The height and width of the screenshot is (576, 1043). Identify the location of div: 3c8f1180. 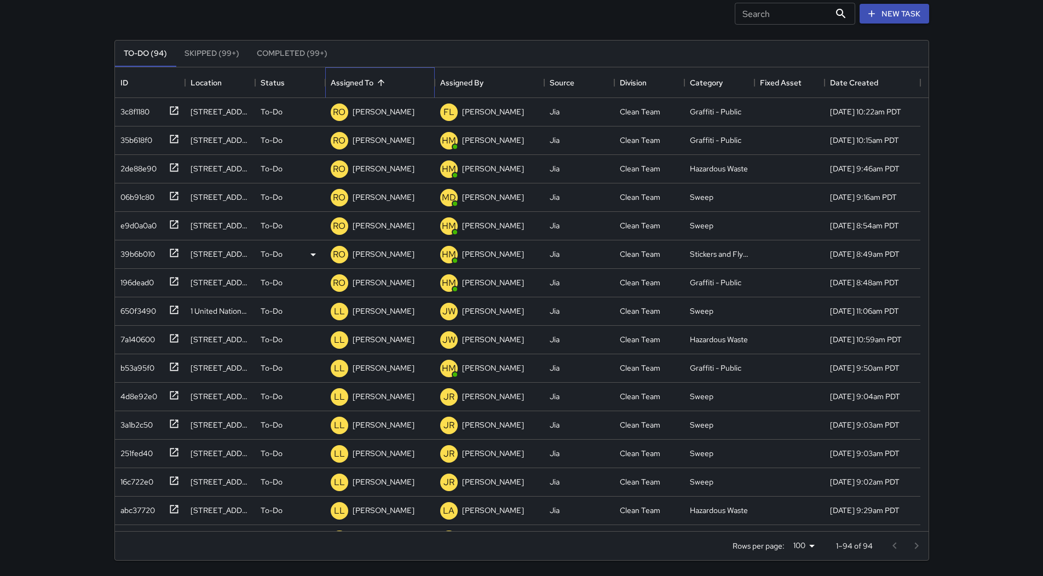
(133, 110).